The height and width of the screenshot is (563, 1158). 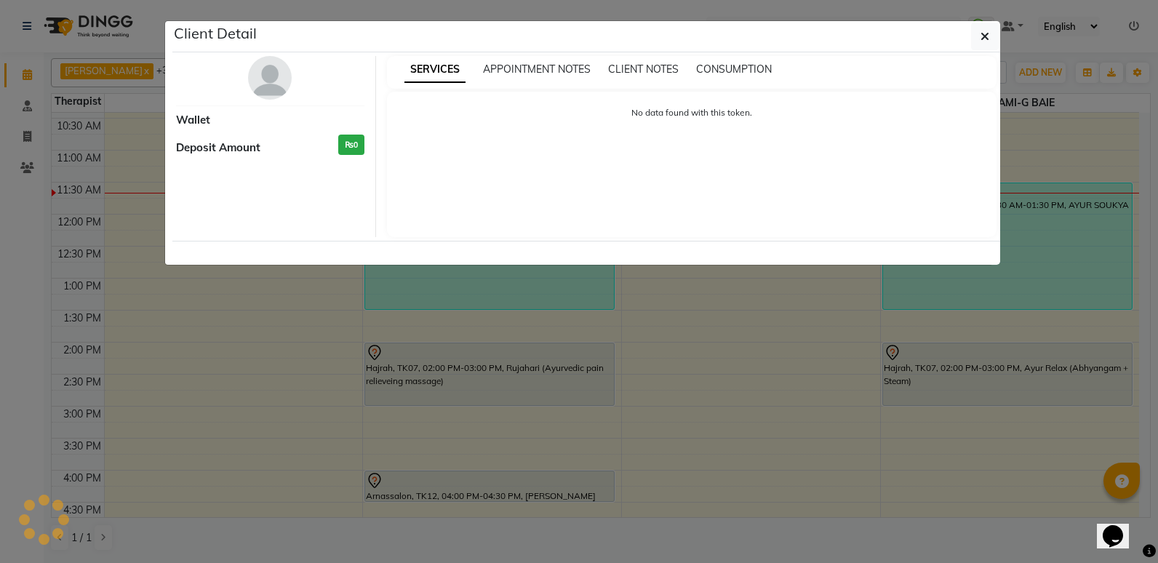 I want to click on span: APPOINTMENT NOTES, so click(x=537, y=69).